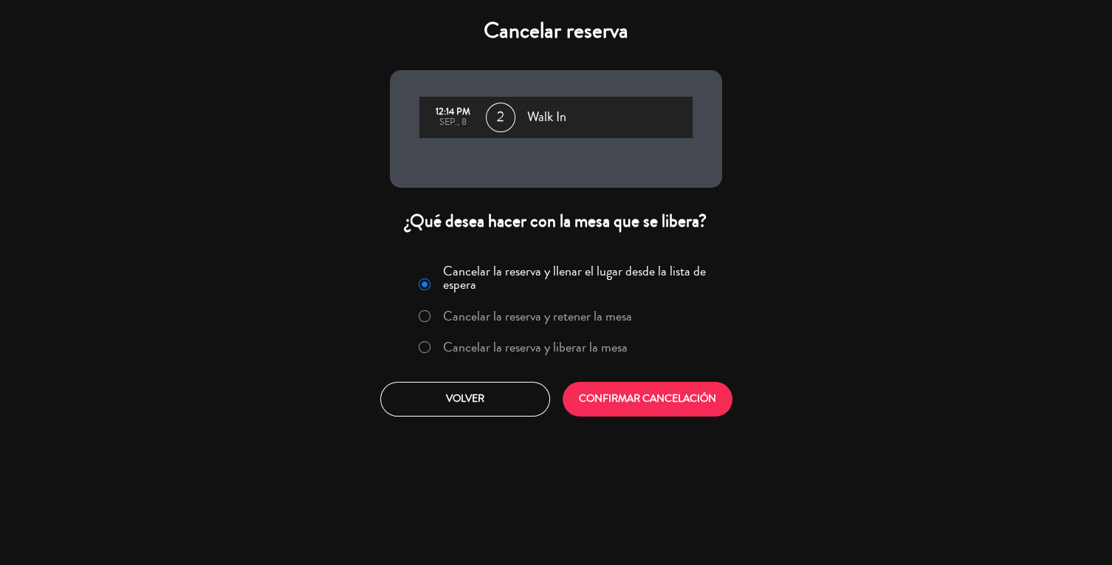 Image resolution: width=1112 pixels, height=565 pixels. I want to click on div: 12:14 PM, so click(453, 112).